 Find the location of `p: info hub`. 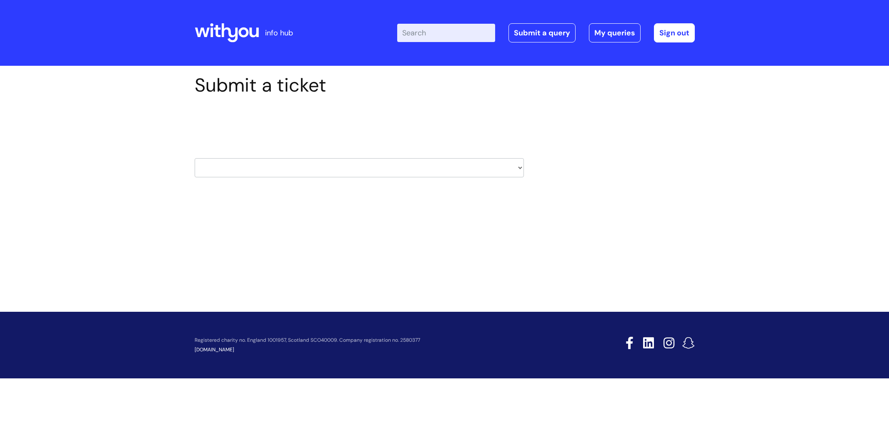

p: info hub is located at coordinates (279, 33).